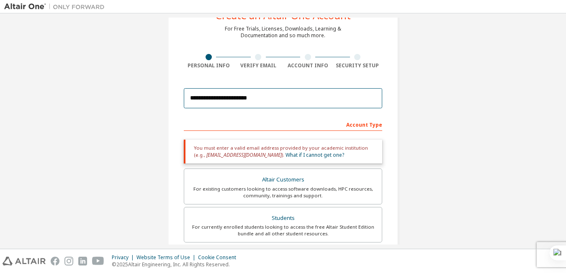 Image resolution: width=566 pixels, height=273 pixels. Describe the element at coordinates (283, 231) in the screenshot. I see `div: For currently enrolled students looking to access the free Altair Student Edition bundle and all ...` at that location.